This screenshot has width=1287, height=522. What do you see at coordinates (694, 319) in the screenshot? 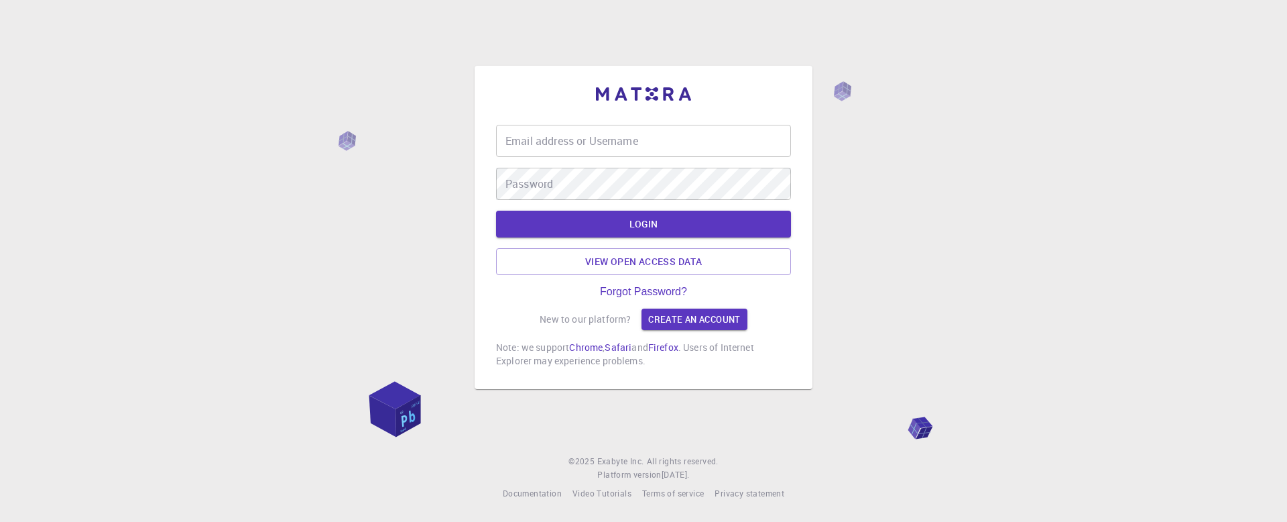
I see `a: Create an account` at bounding box center [694, 319].